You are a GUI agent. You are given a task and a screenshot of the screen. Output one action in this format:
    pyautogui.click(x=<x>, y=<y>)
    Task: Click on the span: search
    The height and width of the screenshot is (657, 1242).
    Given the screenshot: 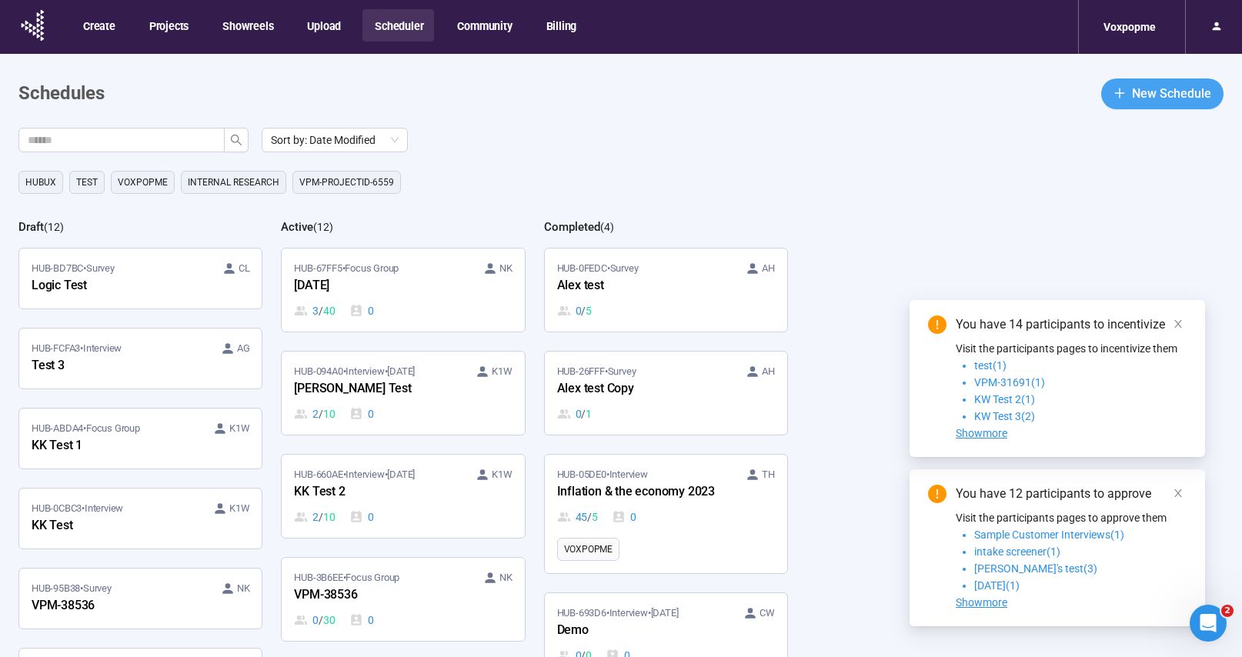 What is the action you would take?
    pyautogui.click(x=236, y=140)
    